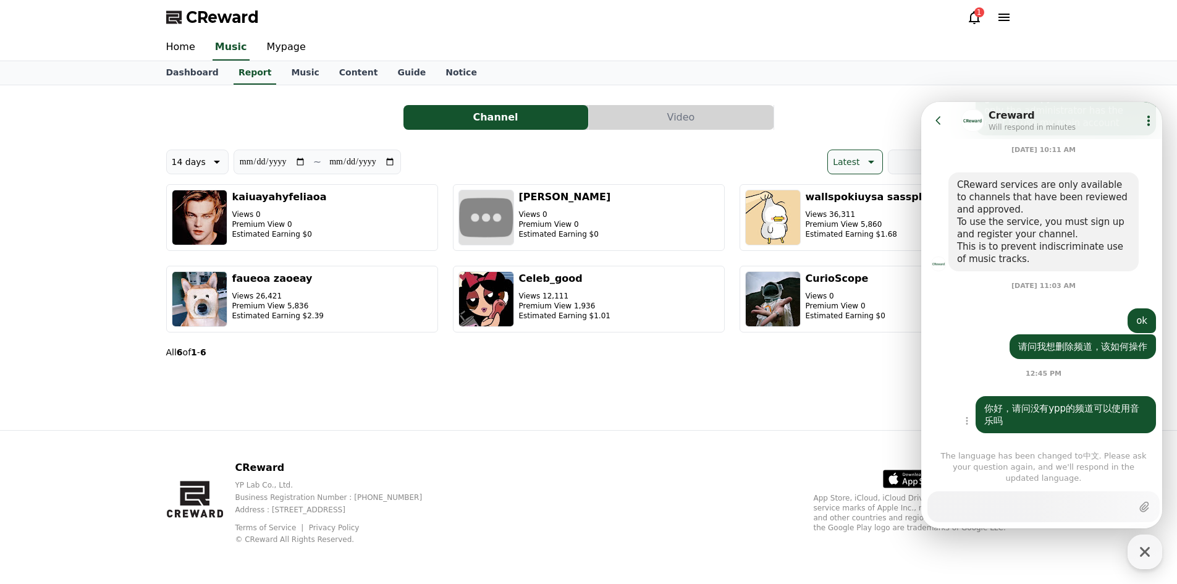  What do you see at coordinates (111, 25) in the screenshot?
I see `div: Will respond in minutes` at bounding box center [111, 25].